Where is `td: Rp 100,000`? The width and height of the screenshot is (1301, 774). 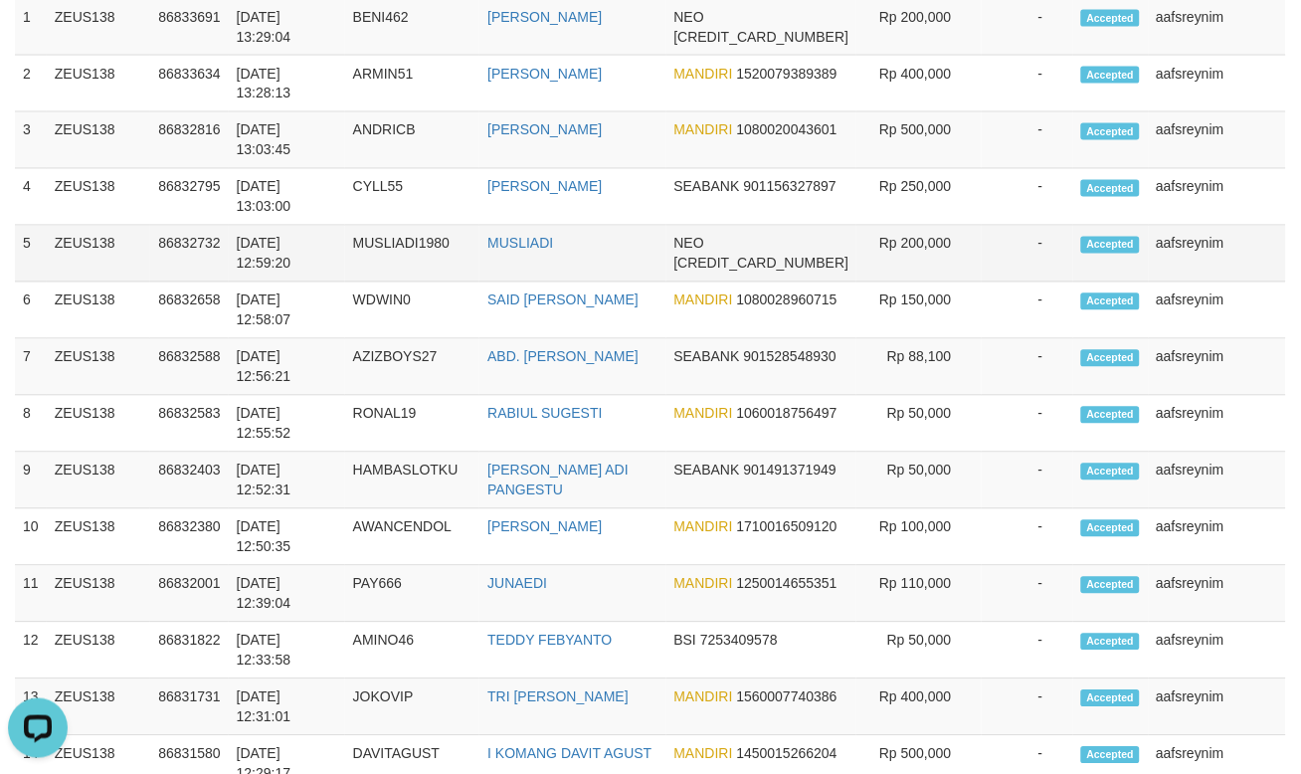
td: Rp 100,000 is located at coordinates (918, 537).